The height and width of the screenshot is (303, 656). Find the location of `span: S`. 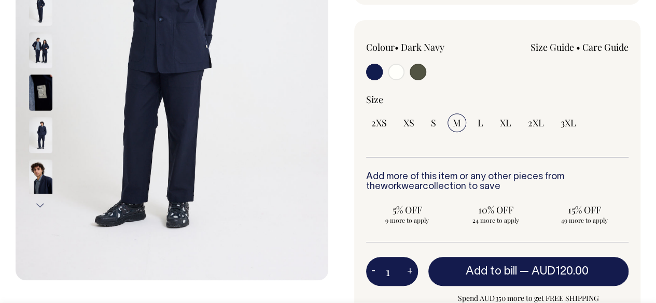

span: S is located at coordinates (434, 123).